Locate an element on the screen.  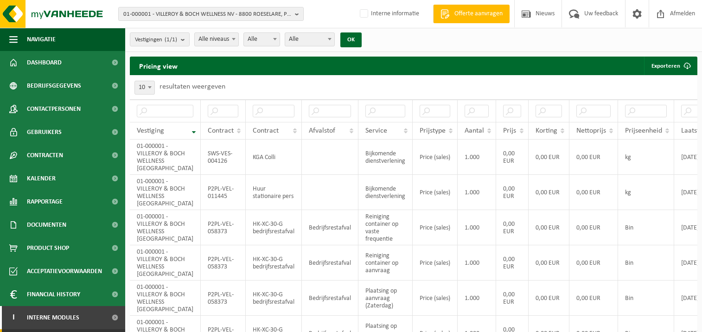
span: Offerte aanvragen is located at coordinates (478, 14).